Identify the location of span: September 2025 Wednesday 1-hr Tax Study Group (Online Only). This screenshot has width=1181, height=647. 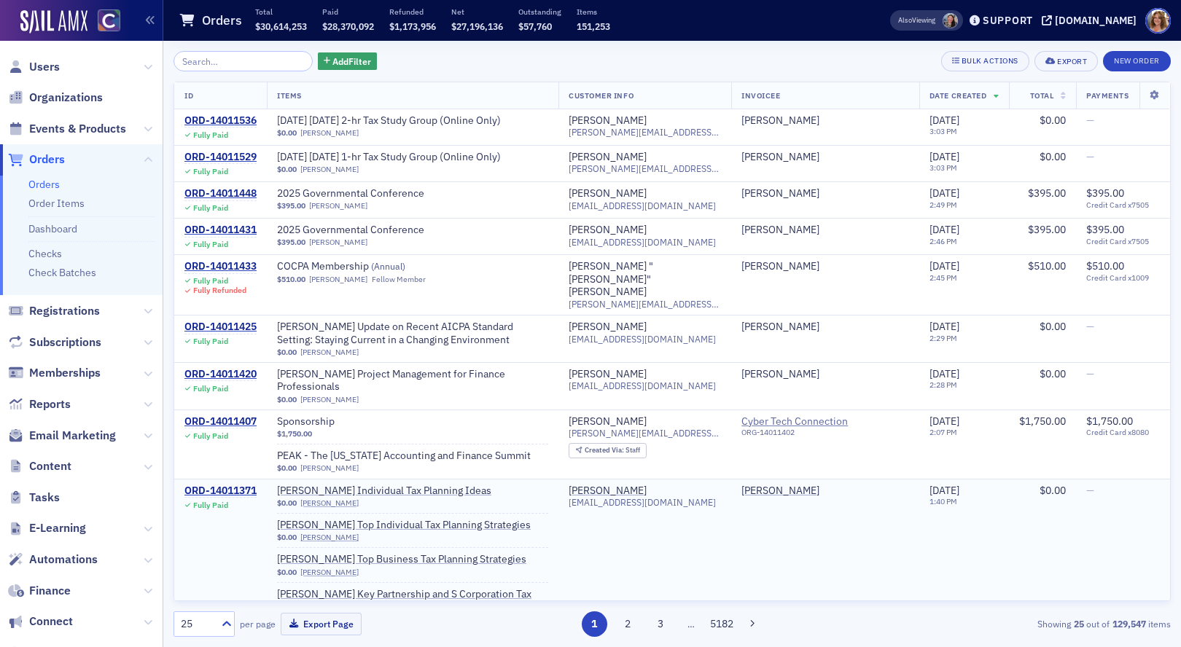
(388, 157).